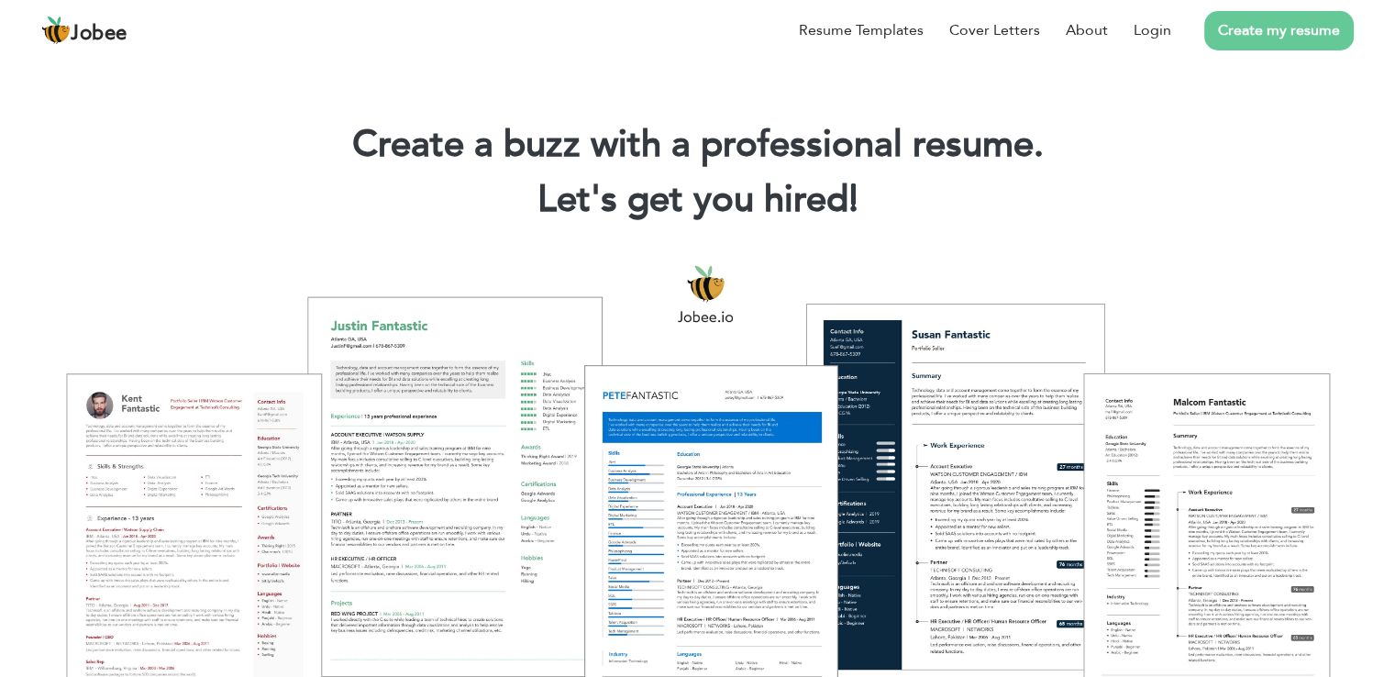  I want to click on a: Resume Templates, so click(861, 30).